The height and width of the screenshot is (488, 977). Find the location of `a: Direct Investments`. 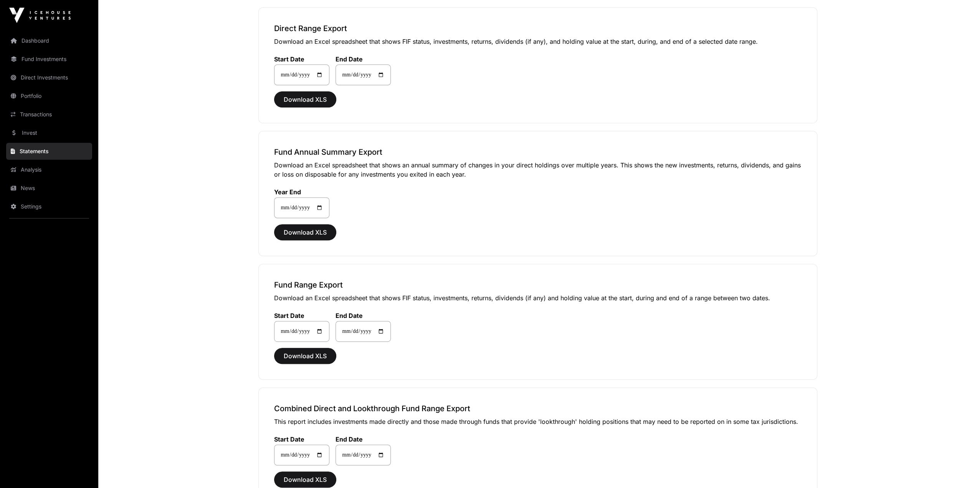

a: Direct Investments is located at coordinates (49, 78).